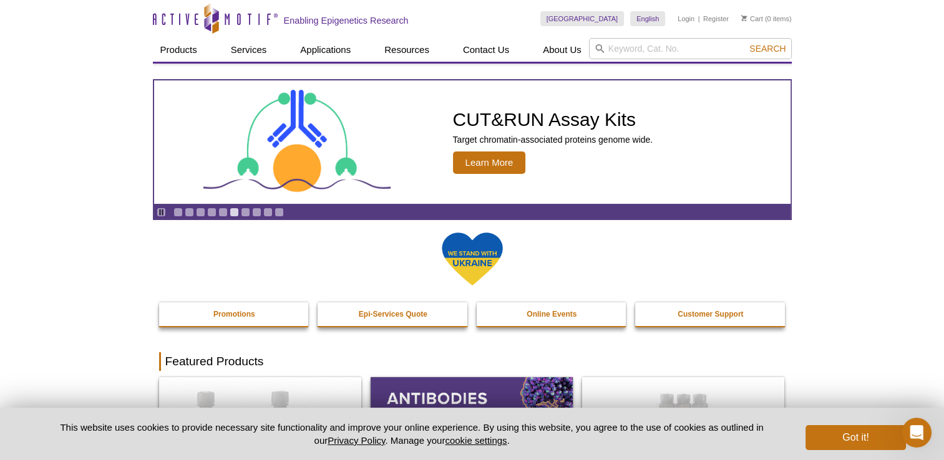 Image resolution: width=944 pixels, height=460 pixels. Describe the element at coordinates (715, 19) in the screenshot. I see `a: Register` at that location.